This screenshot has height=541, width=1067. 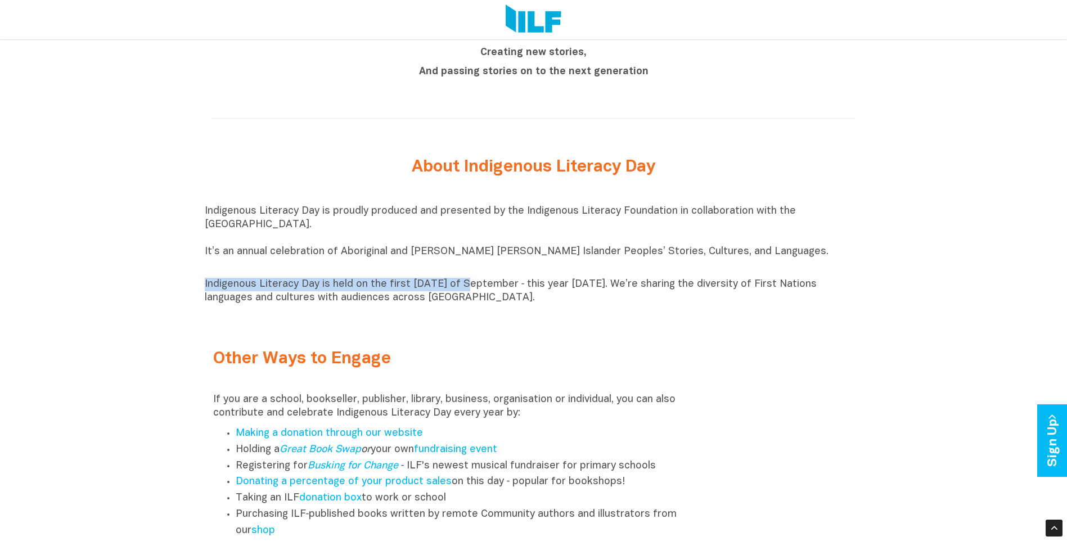 What do you see at coordinates (534, 239) in the screenshot?
I see `p: Indigenous Literacy Day is proudly produced and presented by the Indigenous Literacy Foundation i...` at bounding box center [534, 239].